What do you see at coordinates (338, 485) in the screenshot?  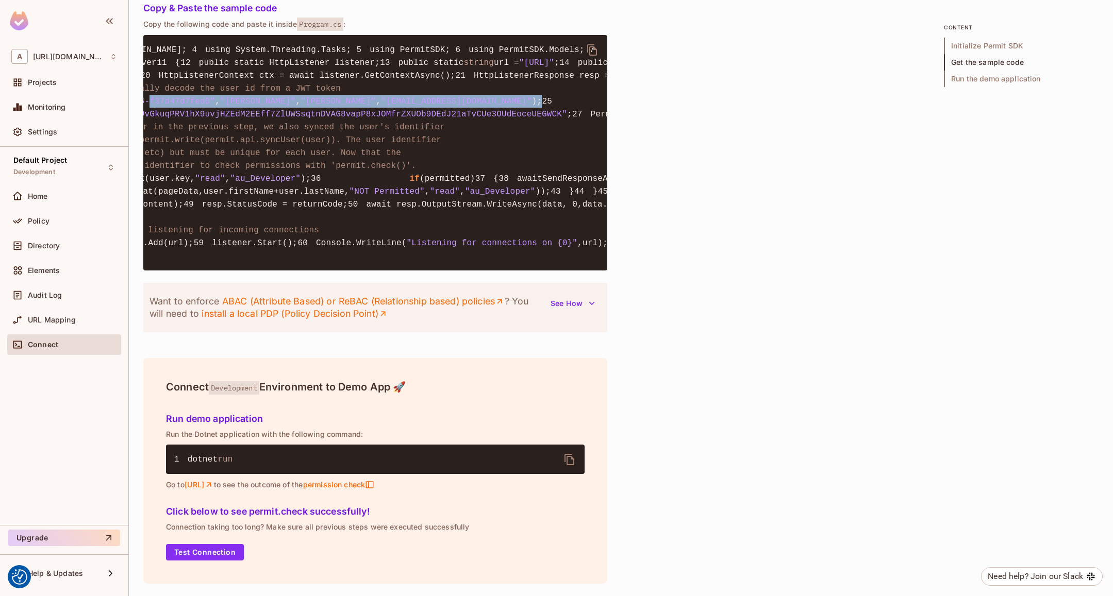 I see `span: permission check` at bounding box center [338, 485].